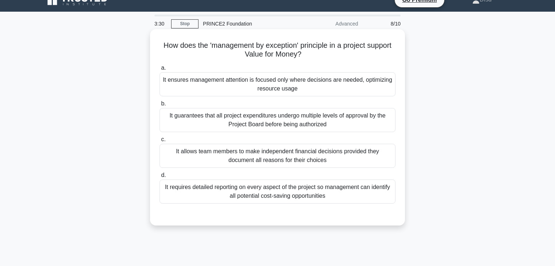  What do you see at coordinates (384, 24) in the screenshot?
I see `div: 8/10` at bounding box center [384, 24].